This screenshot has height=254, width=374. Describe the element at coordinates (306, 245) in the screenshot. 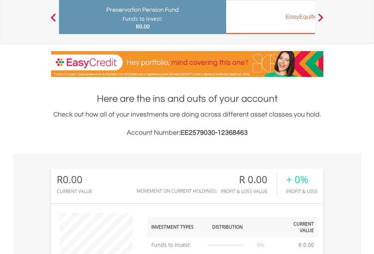

I see `td: R 0.00` at that location.